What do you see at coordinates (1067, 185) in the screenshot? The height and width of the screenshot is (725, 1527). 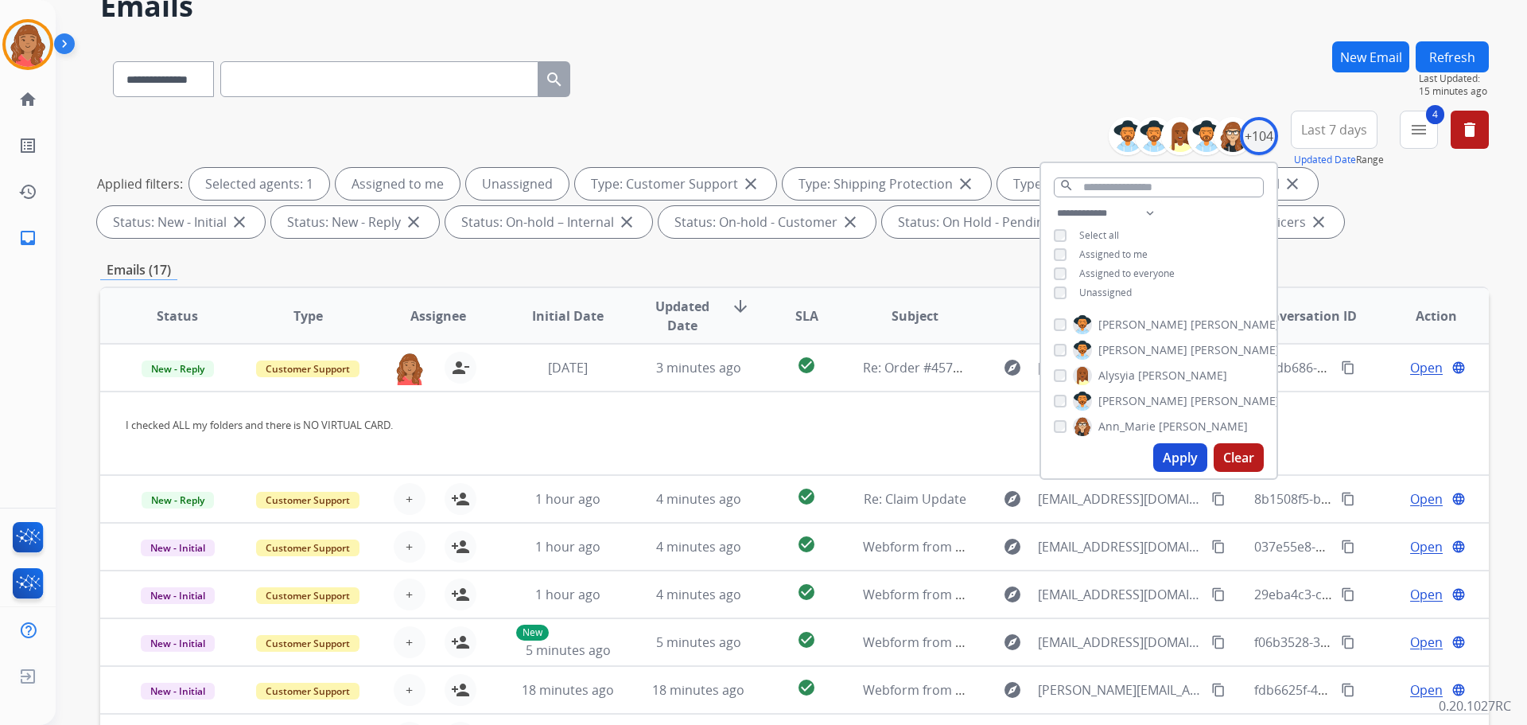 I see `mat-icon: search` at bounding box center [1067, 185].